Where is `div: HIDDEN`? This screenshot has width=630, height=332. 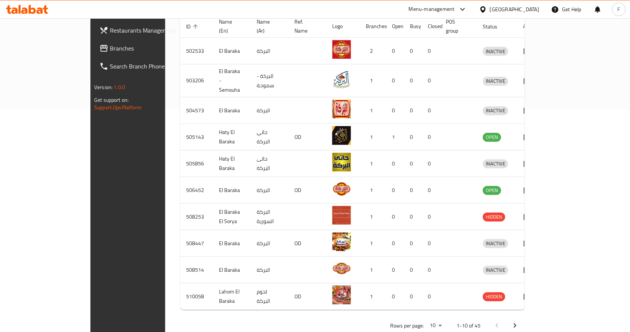
div: HIDDEN is located at coordinates (494, 217).